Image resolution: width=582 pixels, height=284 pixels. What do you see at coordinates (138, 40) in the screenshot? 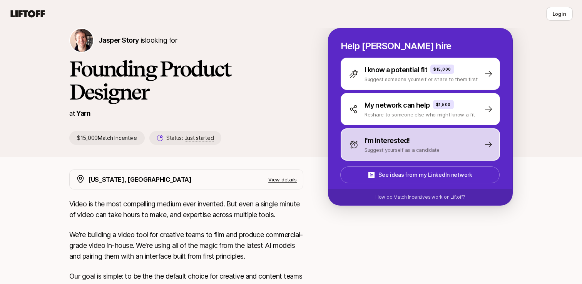
I see `p: is looking for` at bounding box center [138, 40].